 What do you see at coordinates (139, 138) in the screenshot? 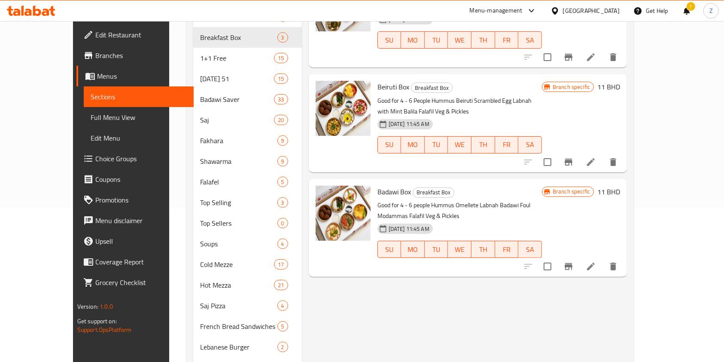
I see `span: Edit Menu` at bounding box center [139, 138].